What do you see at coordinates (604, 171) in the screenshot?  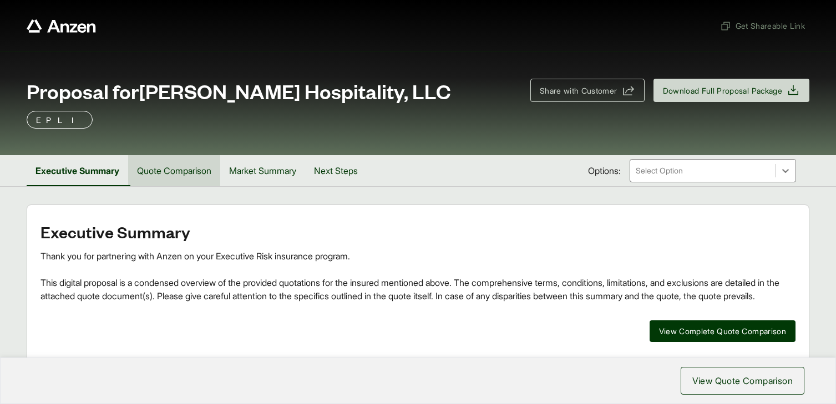 I see `span: Options:` at bounding box center [604, 171].